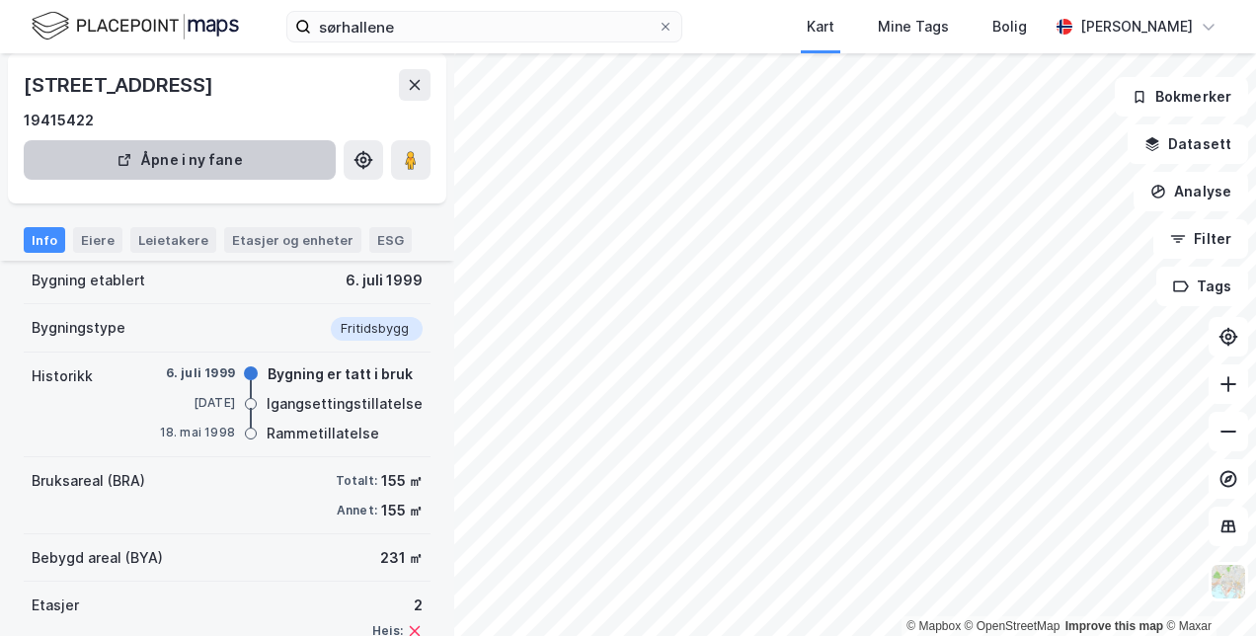 The width and height of the screenshot is (1256, 636). What do you see at coordinates (1201, 239) in the screenshot?
I see `button: Filter` at bounding box center [1201, 239].